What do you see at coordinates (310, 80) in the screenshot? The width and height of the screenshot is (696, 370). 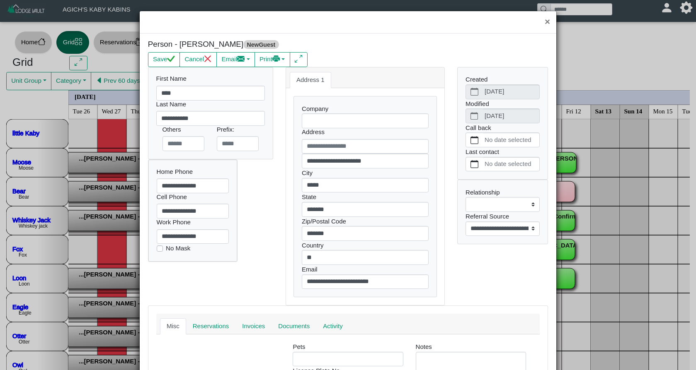 I see `a: Address 1` at bounding box center [310, 80].